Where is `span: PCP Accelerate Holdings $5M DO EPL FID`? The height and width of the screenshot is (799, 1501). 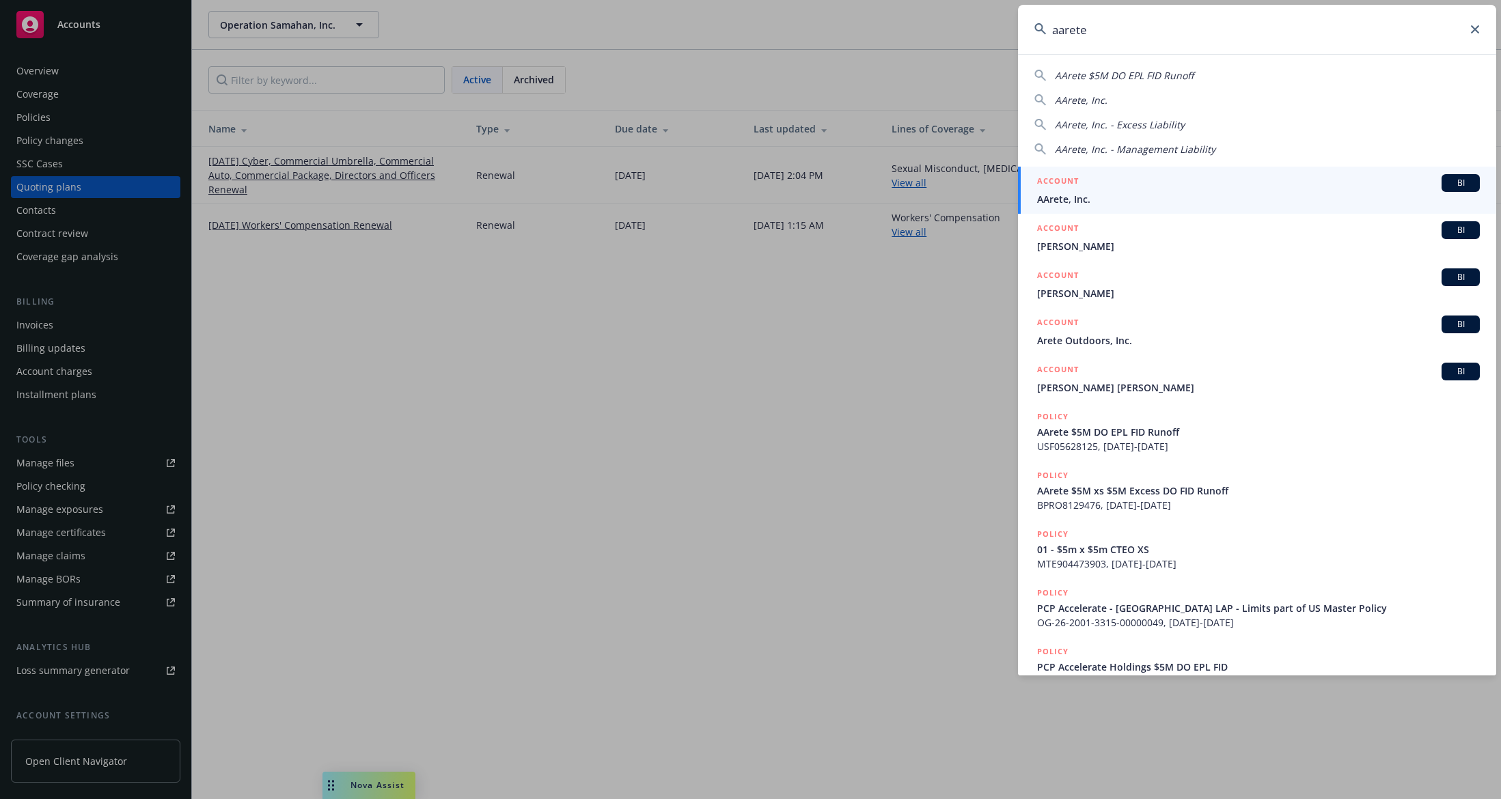 span: PCP Accelerate Holdings $5M DO EPL FID is located at coordinates (1258, 667).